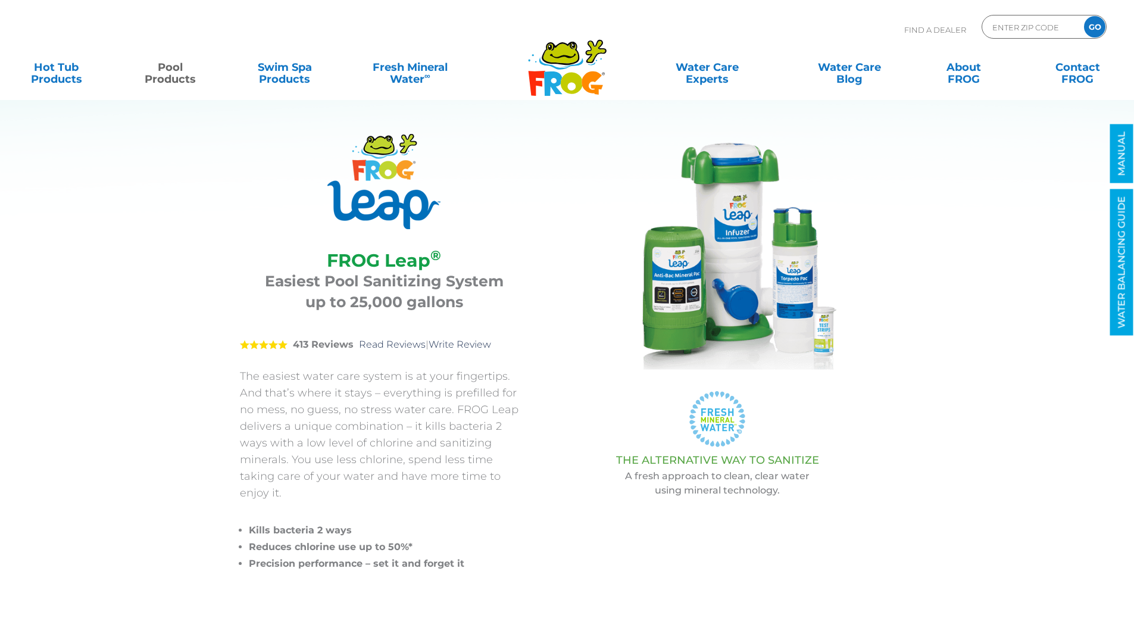  I want to click on strong: 413 Reviews, so click(323, 344).